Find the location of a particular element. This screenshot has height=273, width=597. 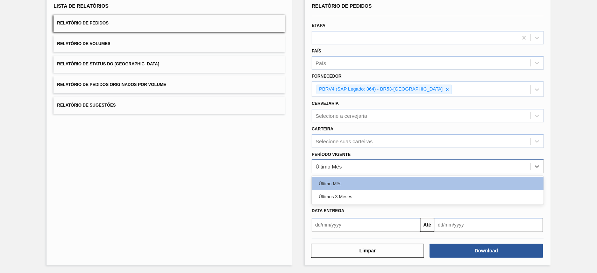

button: Até is located at coordinates (427, 225).